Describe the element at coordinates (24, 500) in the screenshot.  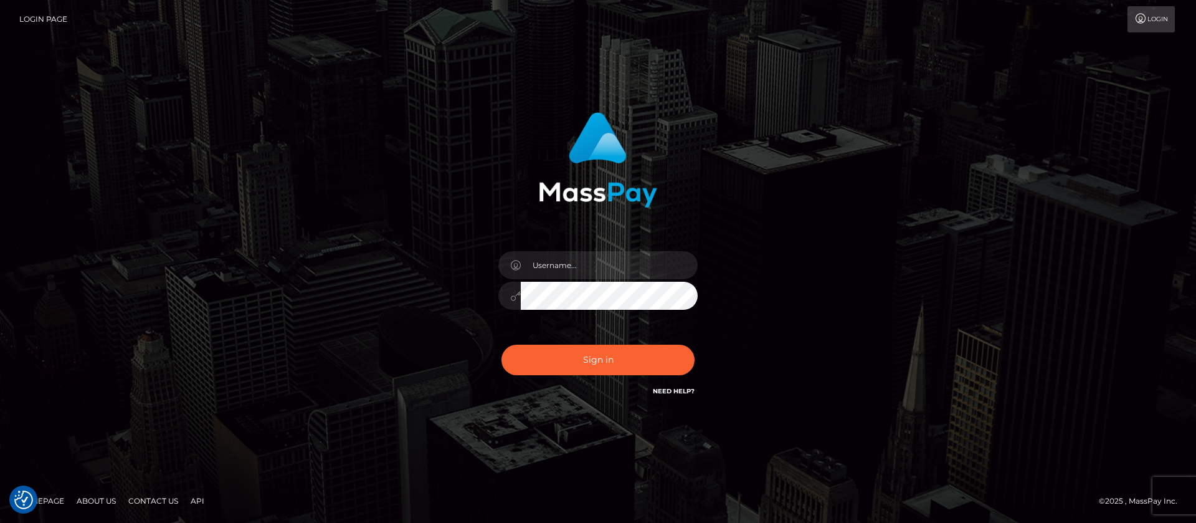
I see `img: Revisit consent button` at that location.